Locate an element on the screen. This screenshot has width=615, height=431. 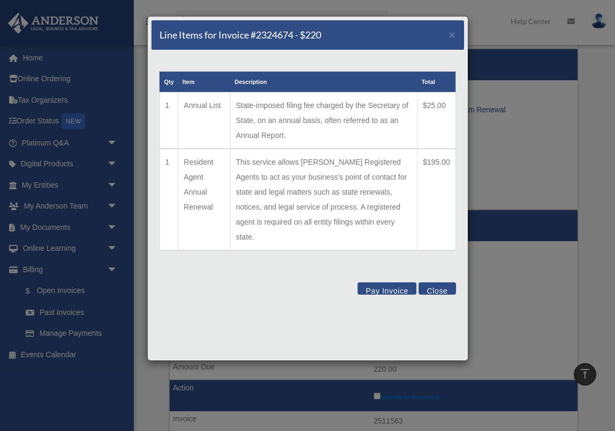
td: $25.00 is located at coordinates (436, 121).